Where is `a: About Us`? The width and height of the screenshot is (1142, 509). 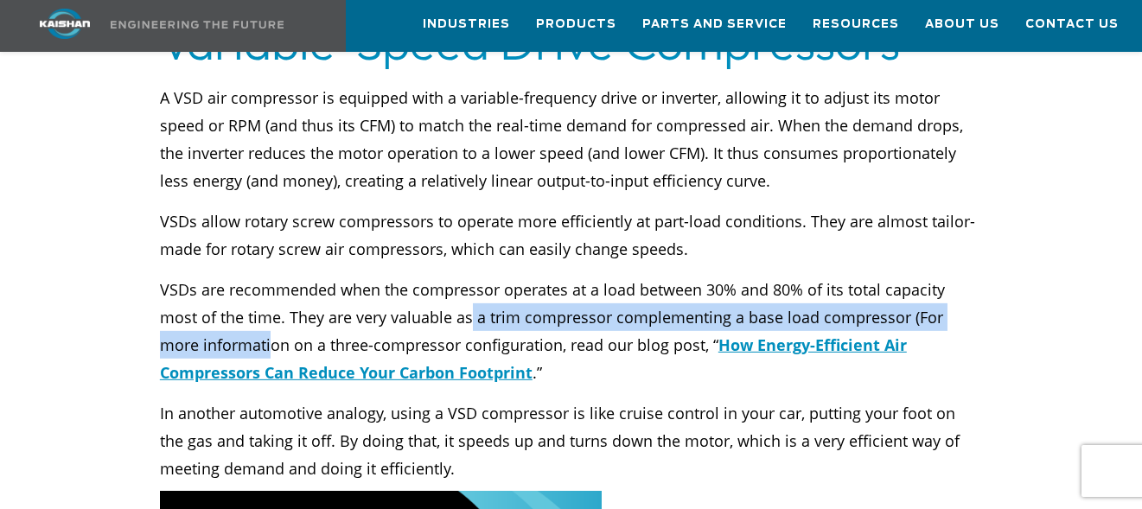 a: About Us is located at coordinates (962, 24).